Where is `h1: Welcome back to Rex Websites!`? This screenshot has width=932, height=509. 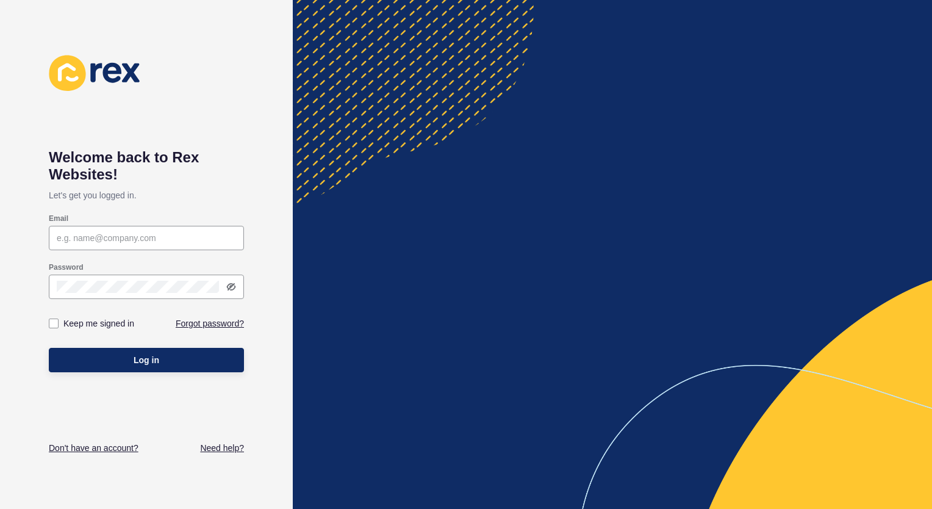 h1: Welcome back to Rex Websites! is located at coordinates (146, 166).